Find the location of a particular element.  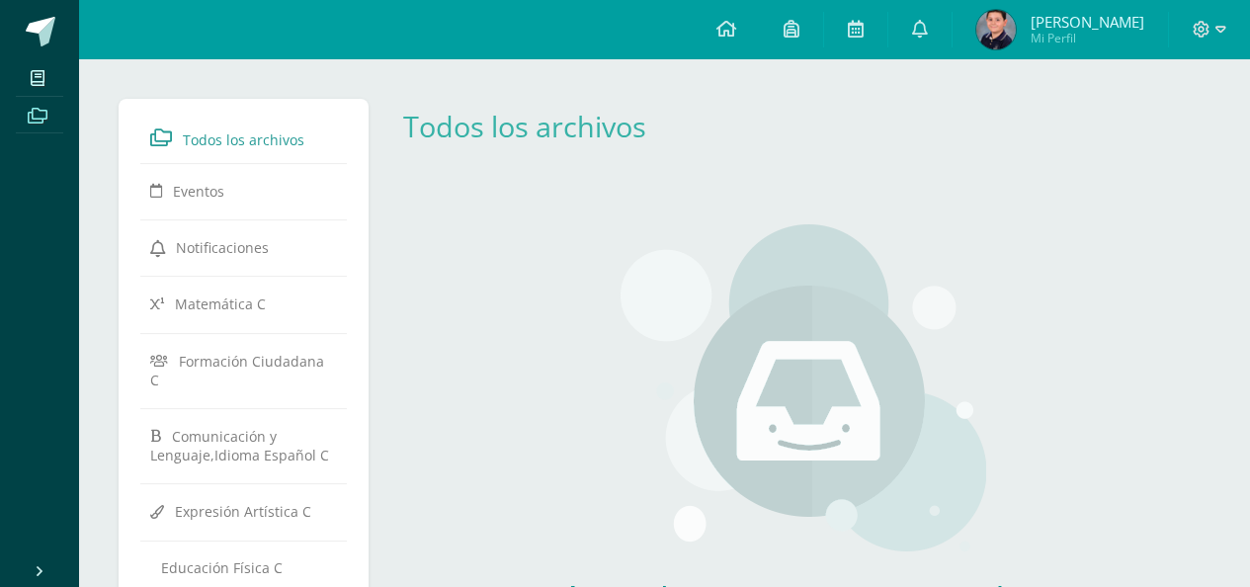

div: Todos los archivos is located at coordinates (540, 126).